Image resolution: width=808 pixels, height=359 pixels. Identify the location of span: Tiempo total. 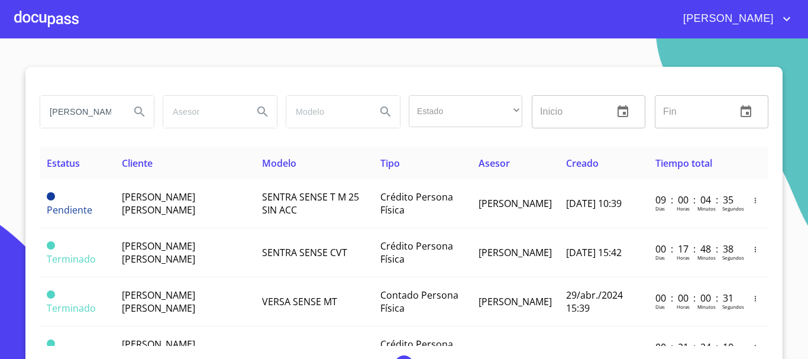
(683, 163).